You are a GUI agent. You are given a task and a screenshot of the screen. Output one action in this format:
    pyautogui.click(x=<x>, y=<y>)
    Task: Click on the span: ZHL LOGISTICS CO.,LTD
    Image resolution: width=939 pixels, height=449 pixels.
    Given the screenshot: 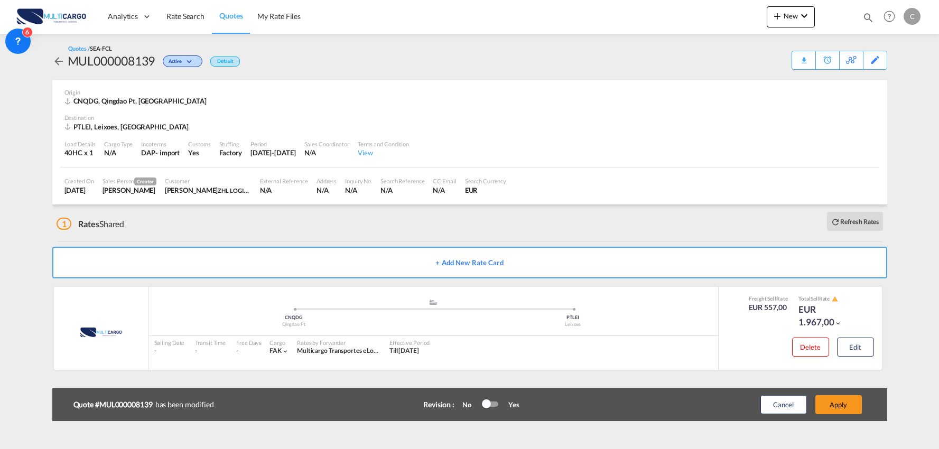 What is the action you would take?
    pyautogui.click(x=249, y=190)
    